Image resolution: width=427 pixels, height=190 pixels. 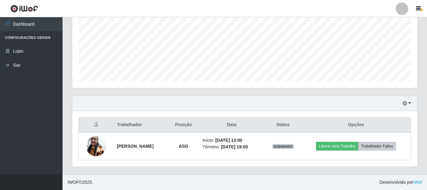 What do you see at coordinates (184, 146) in the screenshot?
I see `strong: ASG` at bounding box center [184, 146].